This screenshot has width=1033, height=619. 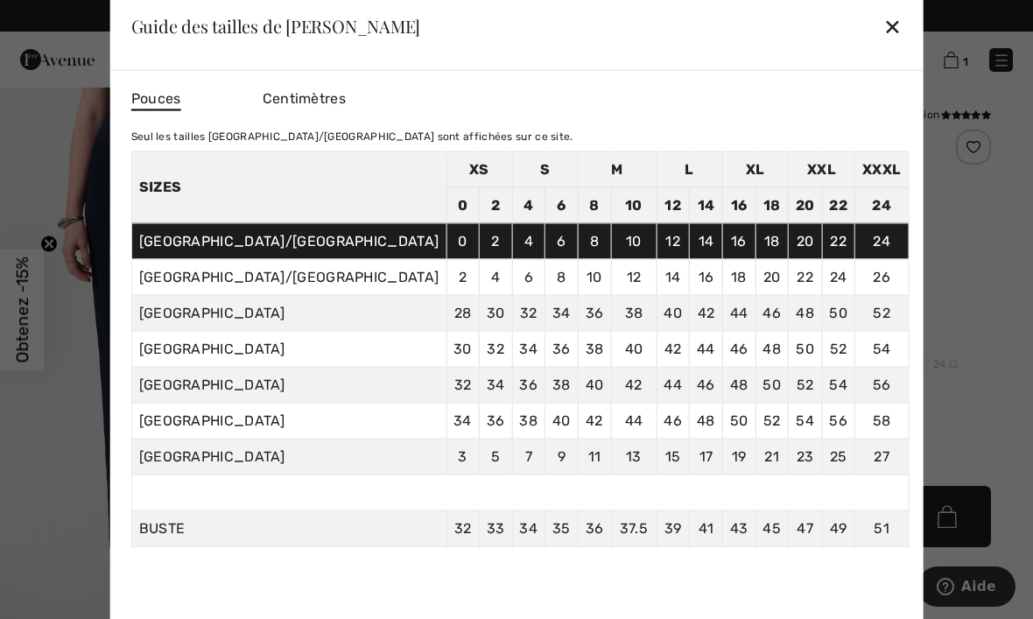 What do you see at coordinates (882, 169) in the screenshot?
I see `td: XXXL` at bounding box center [882, 169].